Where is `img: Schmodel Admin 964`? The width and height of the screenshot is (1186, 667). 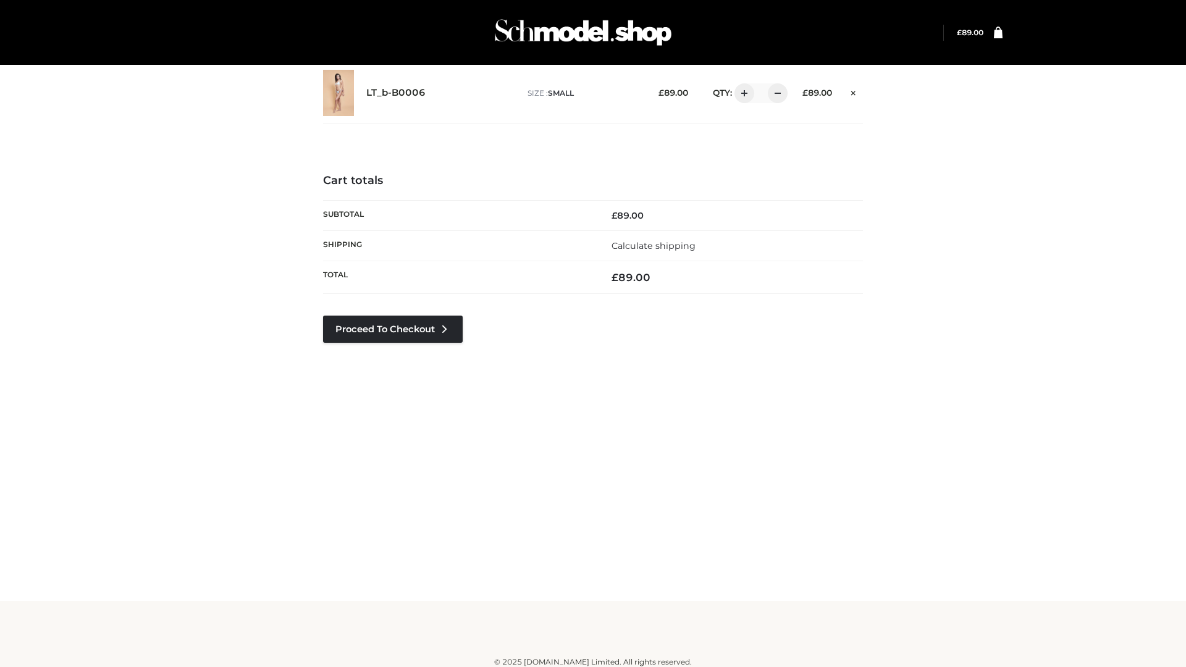
img: Schmodel Admin 964 is located at coordinates (583, 32).